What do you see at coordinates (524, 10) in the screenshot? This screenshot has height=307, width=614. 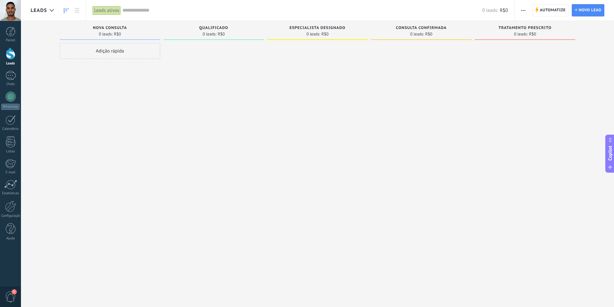 I see `button: Mais` at bounding box center [524, 10].